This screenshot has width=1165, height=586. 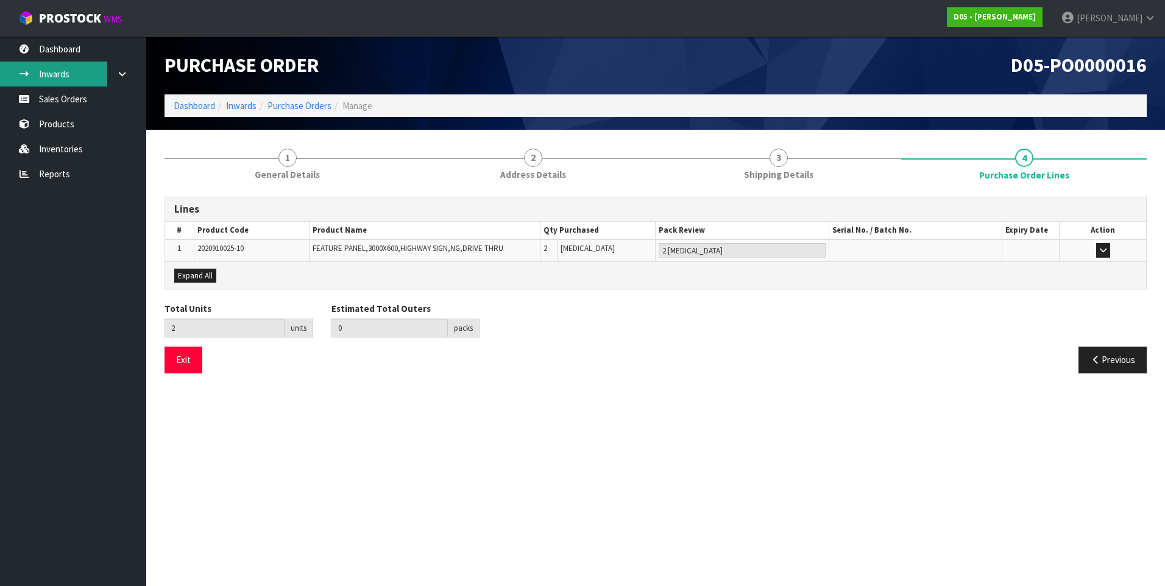 What do you see at coordinates (113, 19) in the screenshot?
I see `small: WMS` at bounding box center [113, 19].